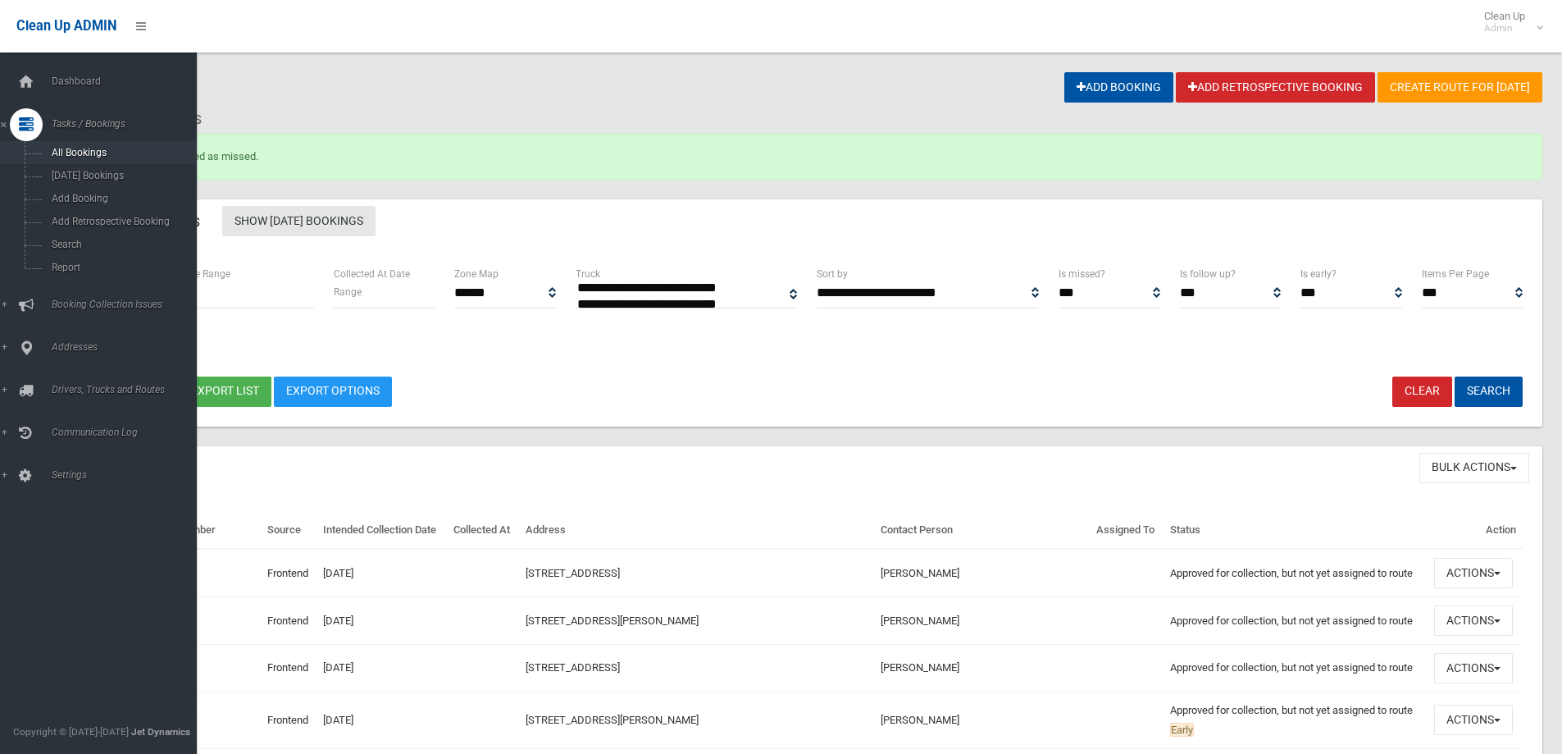  What do you see at coordinates (1422, 391) in the screenshot?
I see `a: Clear` at bounding box center [1422, 391].